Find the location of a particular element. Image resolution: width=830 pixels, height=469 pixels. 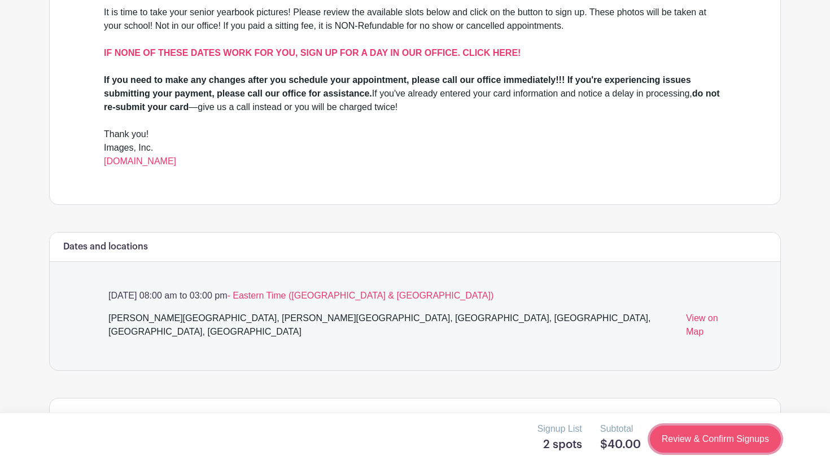

a: IF NONE OF THESE DATES WORK FOR YOU, SIGN UP FOR A DAY IN OUR OFFICE. CLICK HERE! is located at coordinates (312, 52).